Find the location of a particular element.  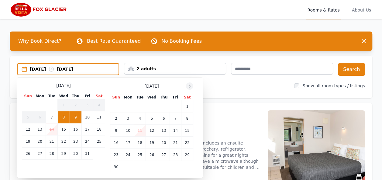

p: Best Rate Guaranteed is located at coordinates (114, 41).